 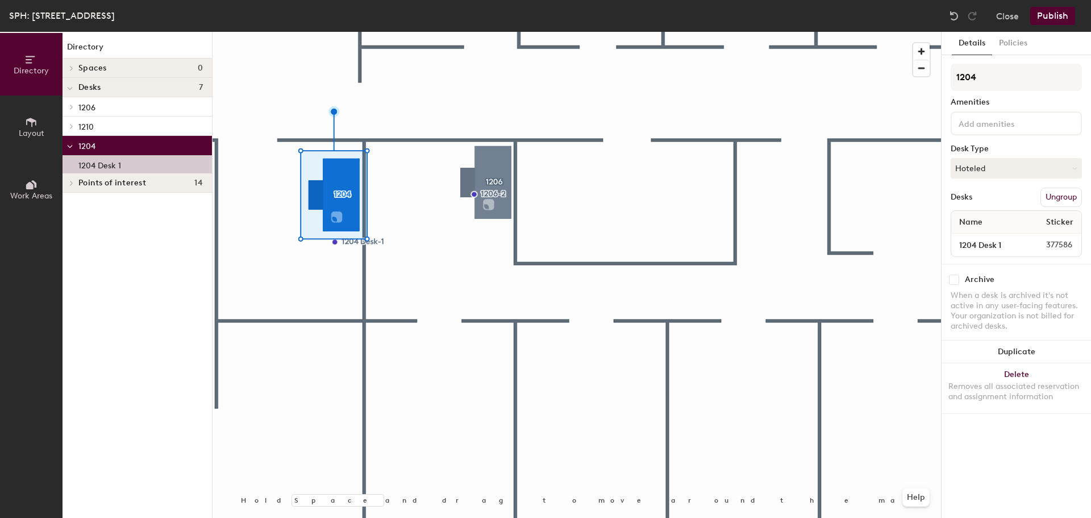 What do you see at coordinates (916, 497) in the screenshot?
I see `button: Help` at bounding box center [916, 497].